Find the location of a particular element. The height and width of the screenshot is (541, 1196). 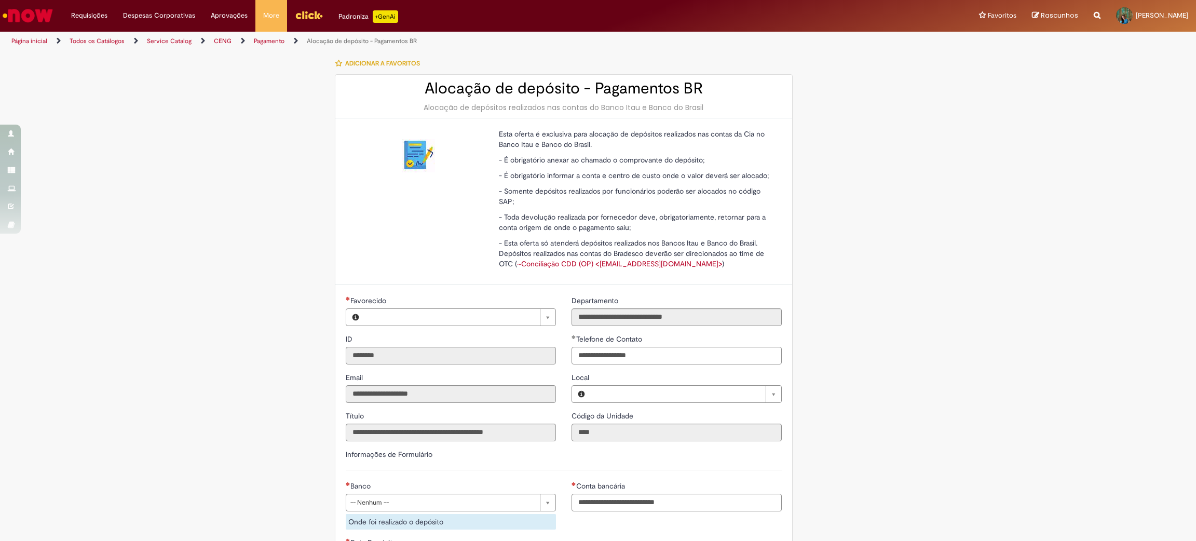

div: Padroniza is located at coordinates (368, 17).